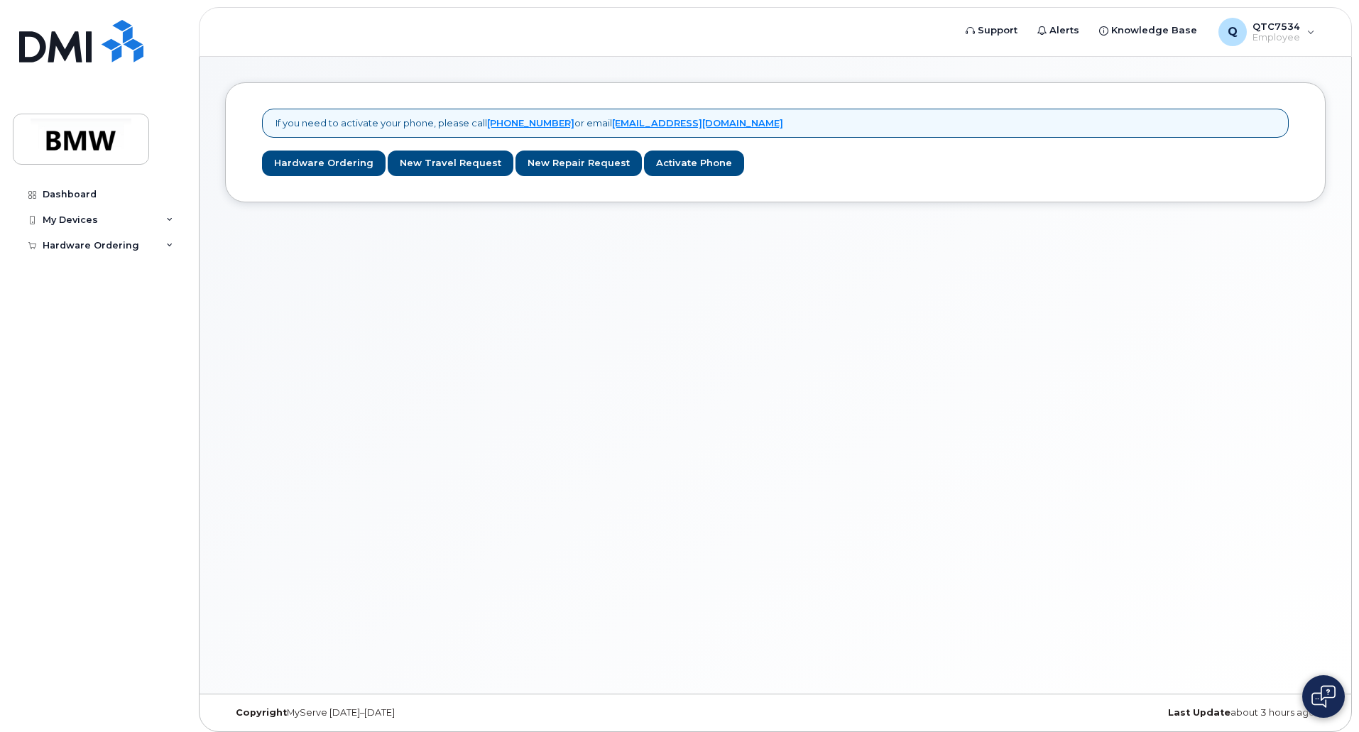 This screenshot has height=732, width=1359. I want to click on img: Open chat, so click(1324, 697).